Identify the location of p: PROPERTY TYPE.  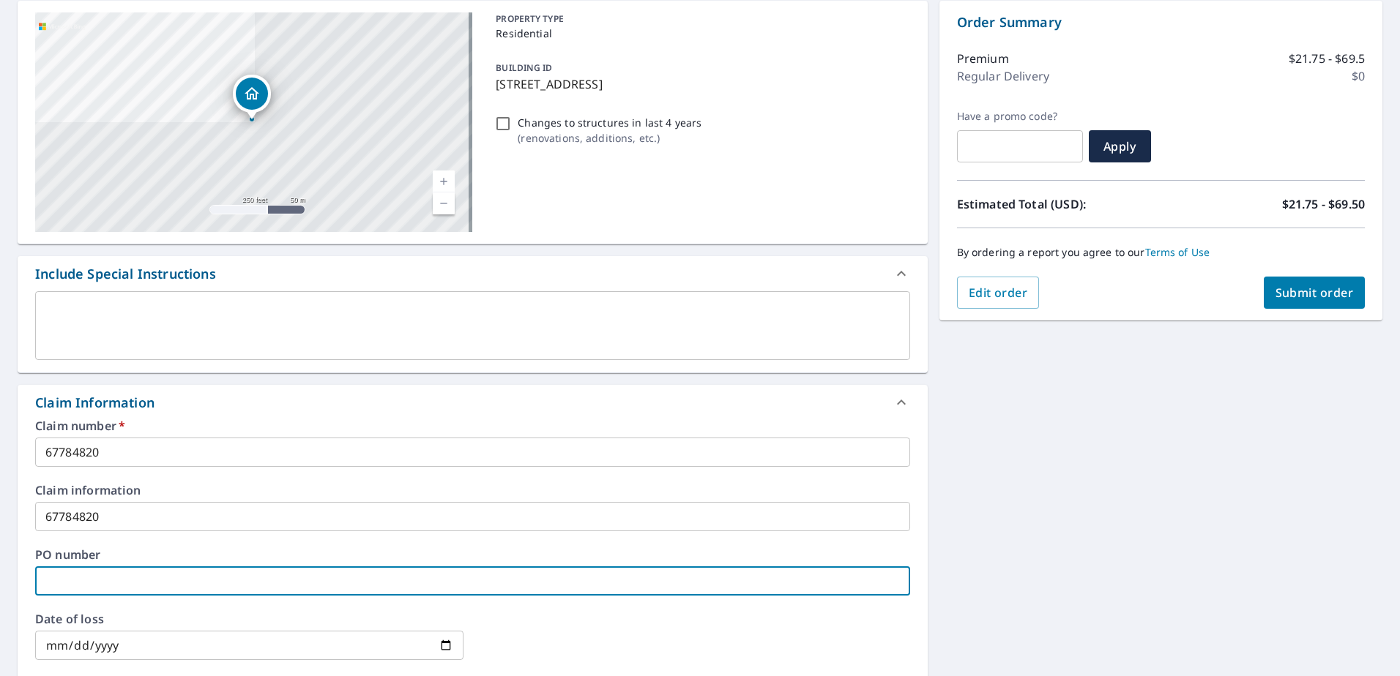
(699, 19).